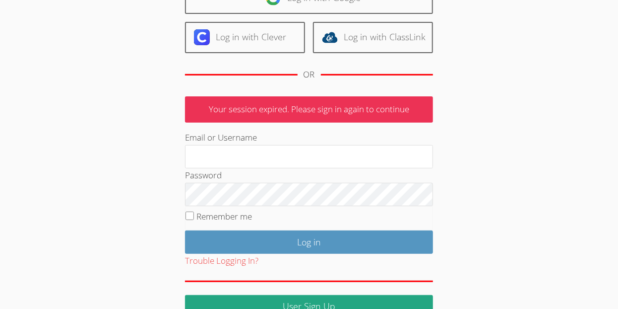 This screenshot has width=618, height=309. I want to click on input: Log in, so click(309, 242).